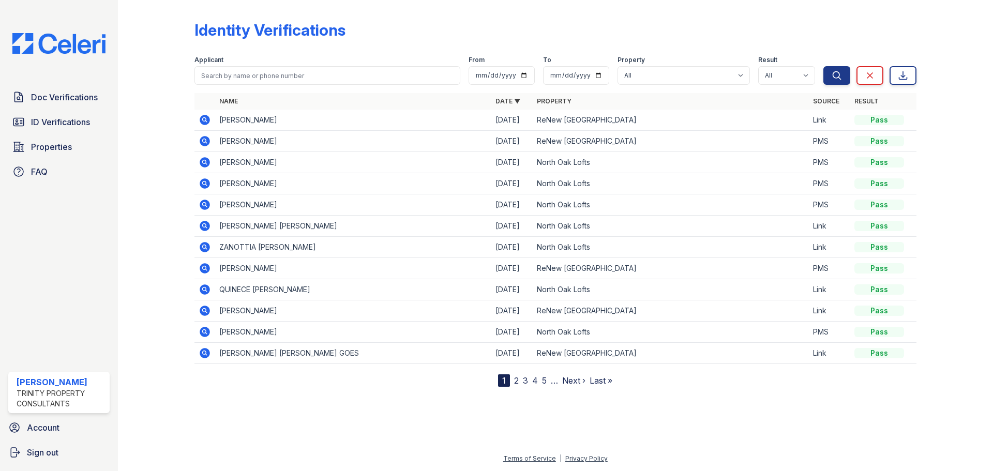  What do you see at coordinates (209, 60) in the screenshot?
I see `label: Applicant` at bounding box center [209, 60].